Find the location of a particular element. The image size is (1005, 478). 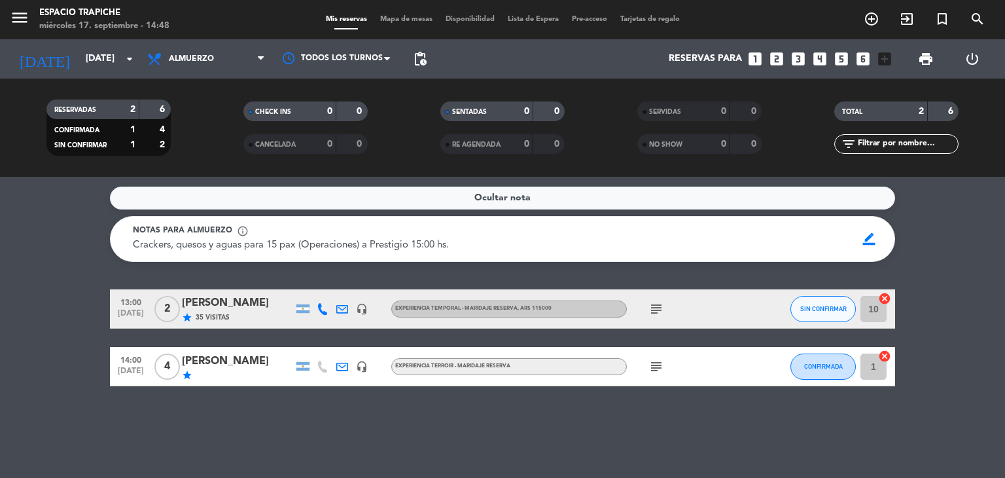

span: 13:00 is located at coordinates (131, 301).